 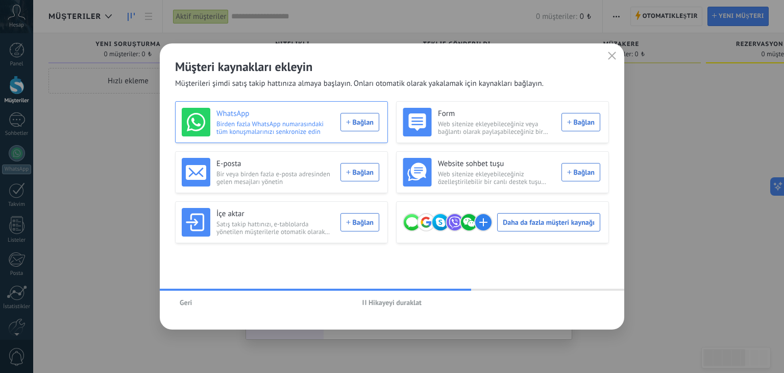 What do you see at coordinates (392, 66) in the screenshot?
I see `h2: Müşteri kaynakları ekleyin` at bounding box center [392, 66].